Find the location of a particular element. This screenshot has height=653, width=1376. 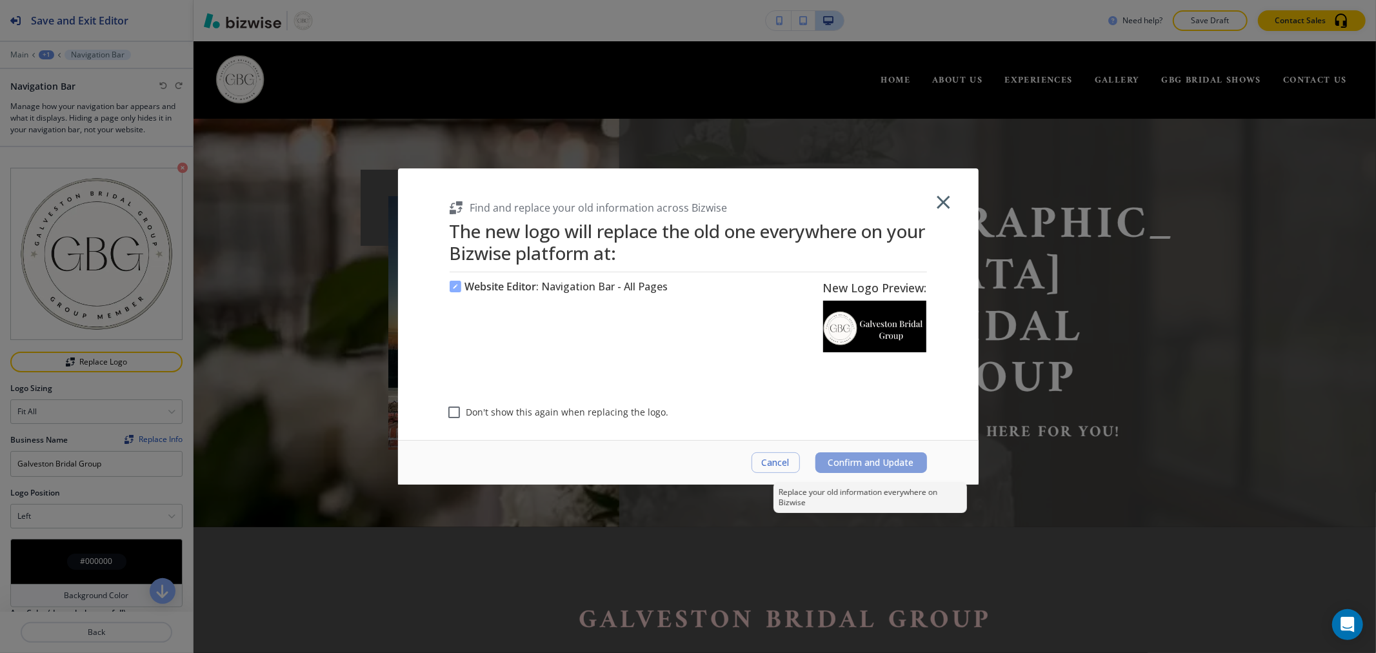

div: Open Intercom Messenger is located at coordinates (1348, 625).